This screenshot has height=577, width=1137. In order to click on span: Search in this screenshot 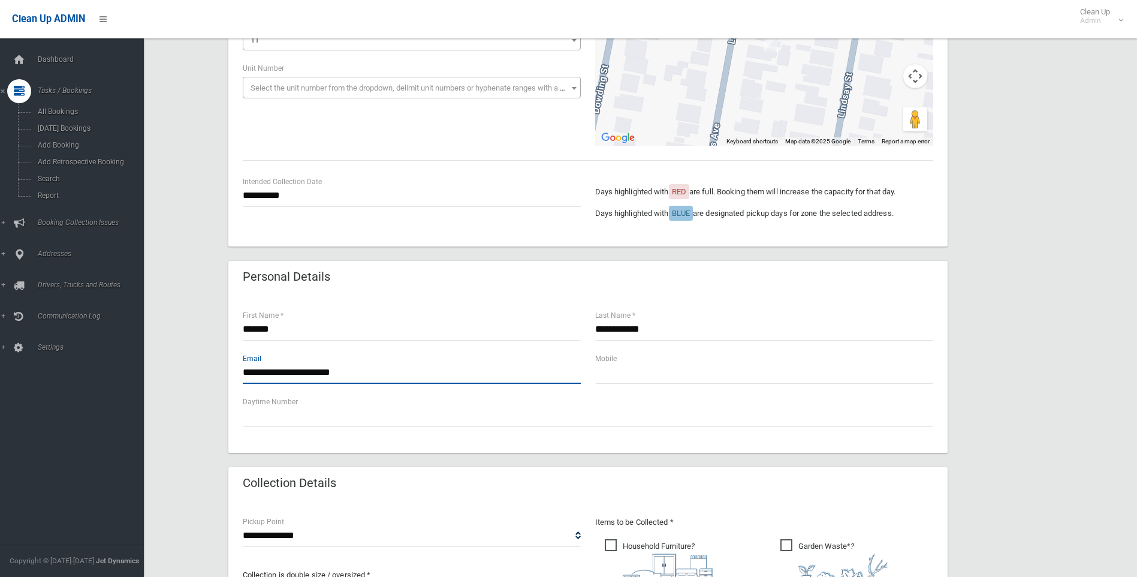, I will do `click(88, 179)`.